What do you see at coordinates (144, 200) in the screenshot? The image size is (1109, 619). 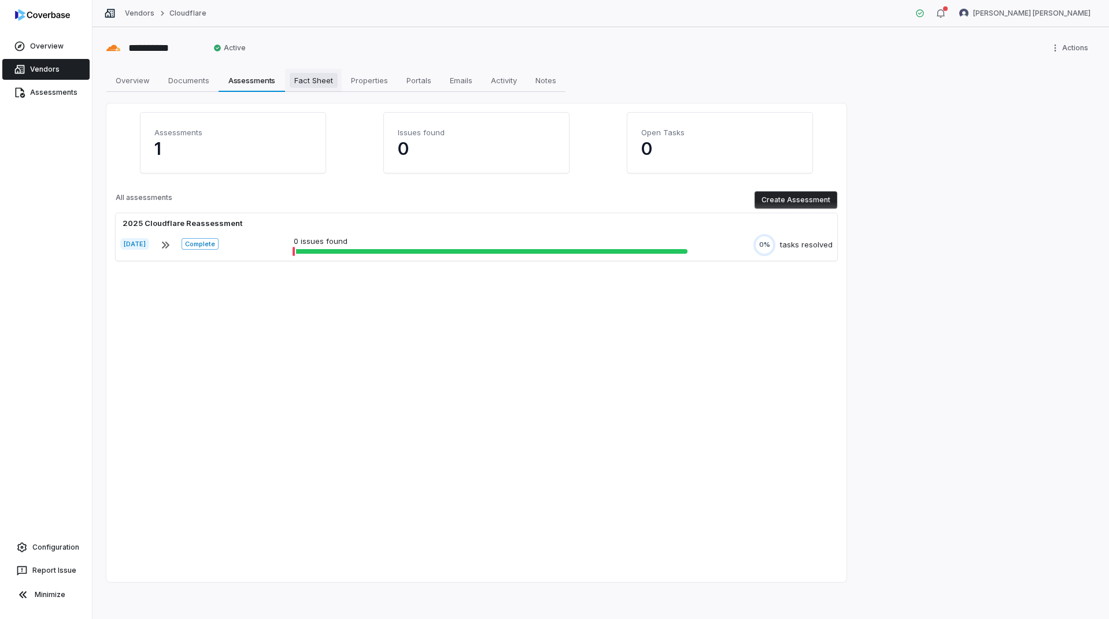 I see `p: All assessments` at bounding box center [144, 200].